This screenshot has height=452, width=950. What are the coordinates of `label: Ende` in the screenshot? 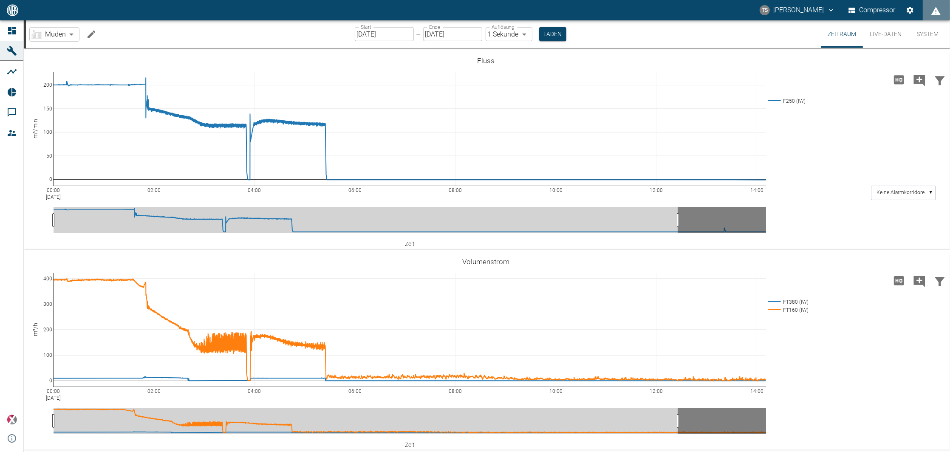 It's located at (435, 27).